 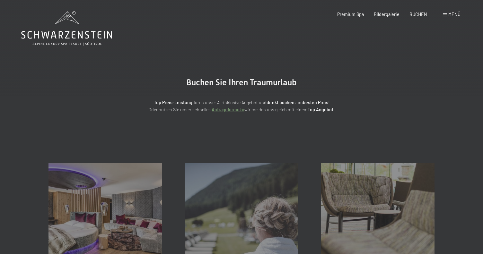 What do you see at coordinates (280, 102) in the screenshot?
I see `strong: direkt buchen` at bounding box center [280, 102].